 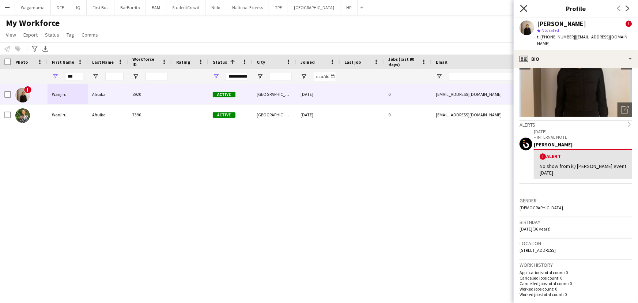 What do you see at coordinates (146, 62) in the screenshot?
I see `span: Workforce ID` at bounding box center [146, 62].